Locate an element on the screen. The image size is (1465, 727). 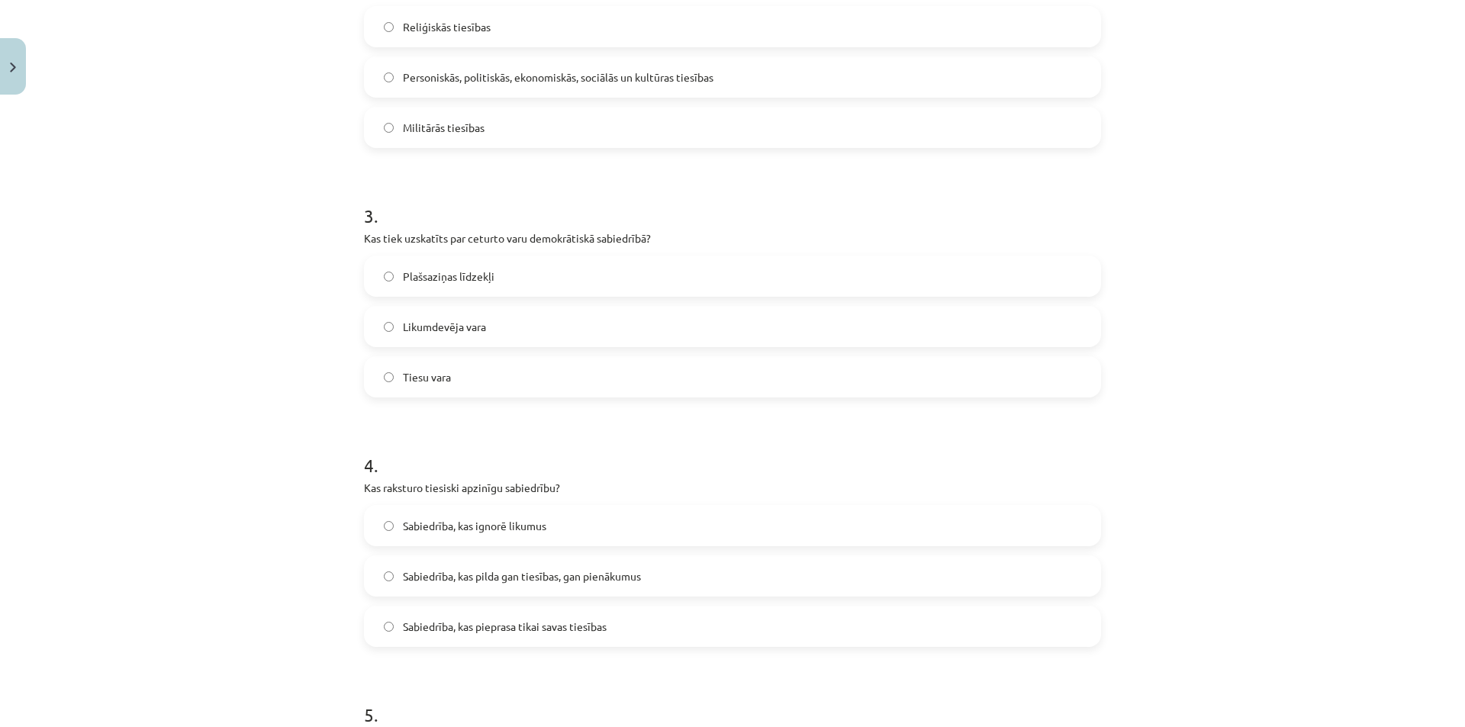
span: Plašsaziņas līdzekļi is located at coordinates (449, 276).